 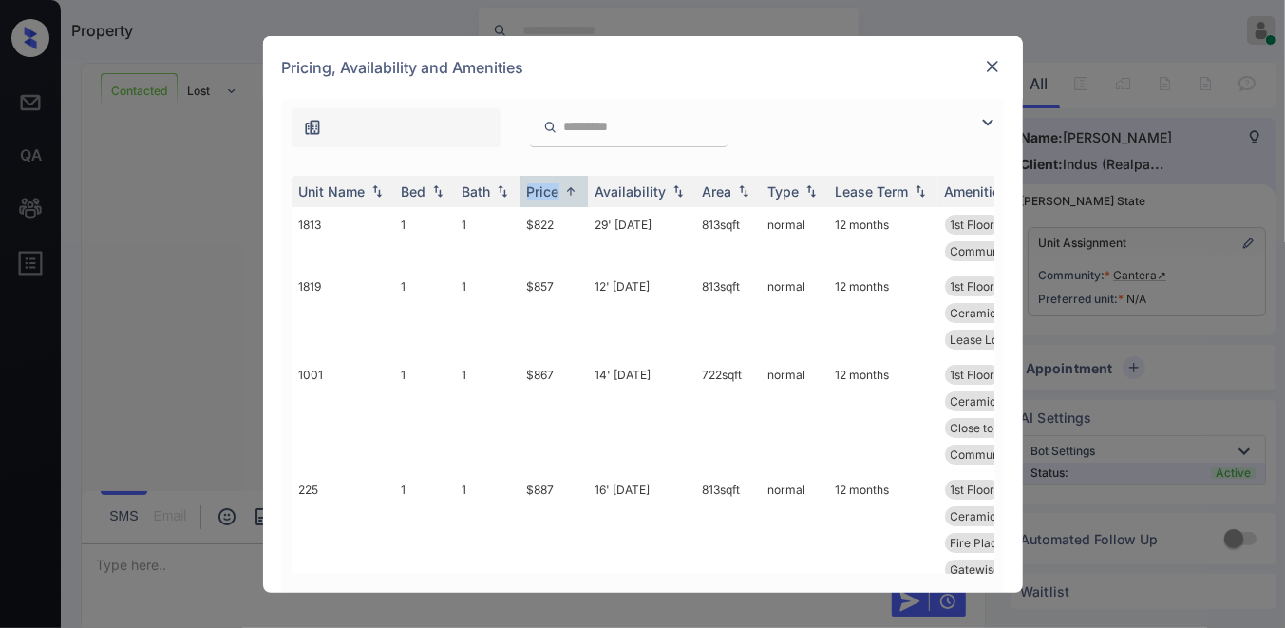 I want to click on div: Lease Term, so click(x=872, y=191).